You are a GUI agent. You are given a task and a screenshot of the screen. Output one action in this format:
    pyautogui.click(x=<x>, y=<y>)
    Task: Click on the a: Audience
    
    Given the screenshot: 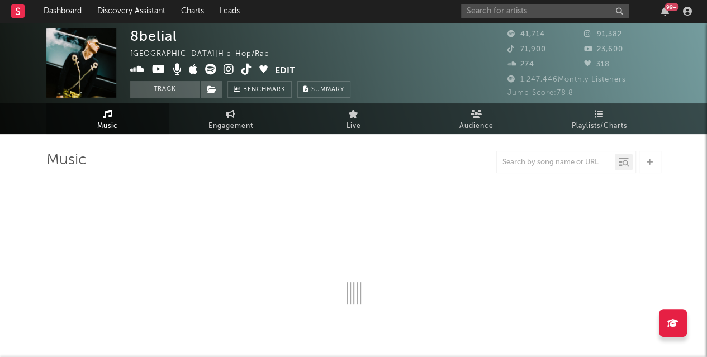 What is the action you would take?
    pyautogui.click(x=476, y=118)
    